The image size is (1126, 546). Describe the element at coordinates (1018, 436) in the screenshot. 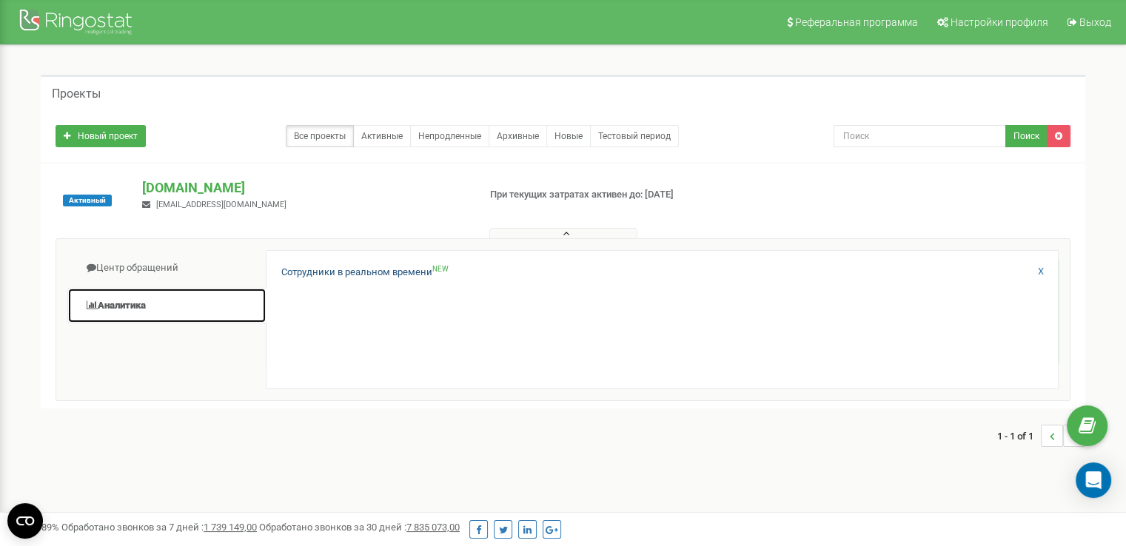

I see `span: 1 - 1 of 1` at that location.